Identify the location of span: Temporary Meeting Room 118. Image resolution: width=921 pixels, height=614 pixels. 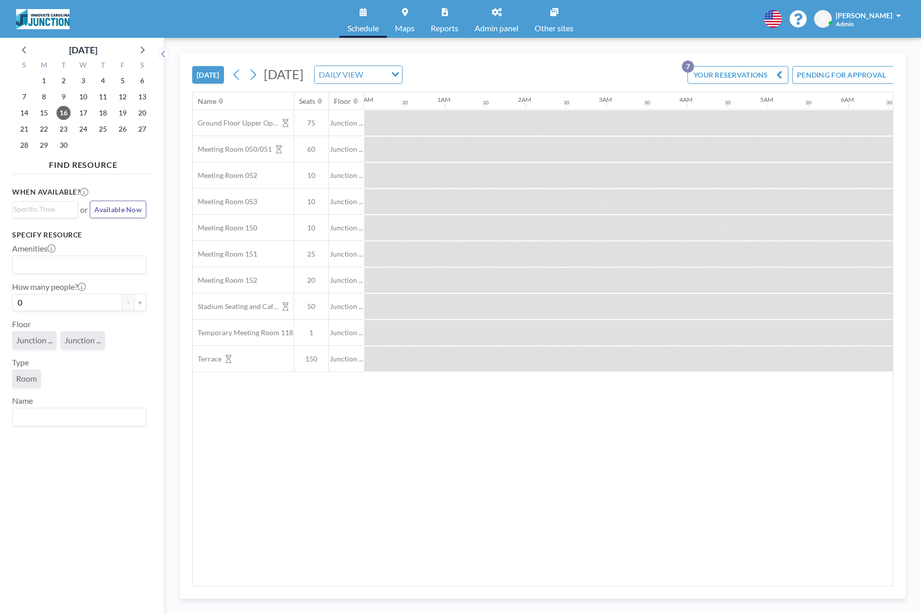
(243, 333).